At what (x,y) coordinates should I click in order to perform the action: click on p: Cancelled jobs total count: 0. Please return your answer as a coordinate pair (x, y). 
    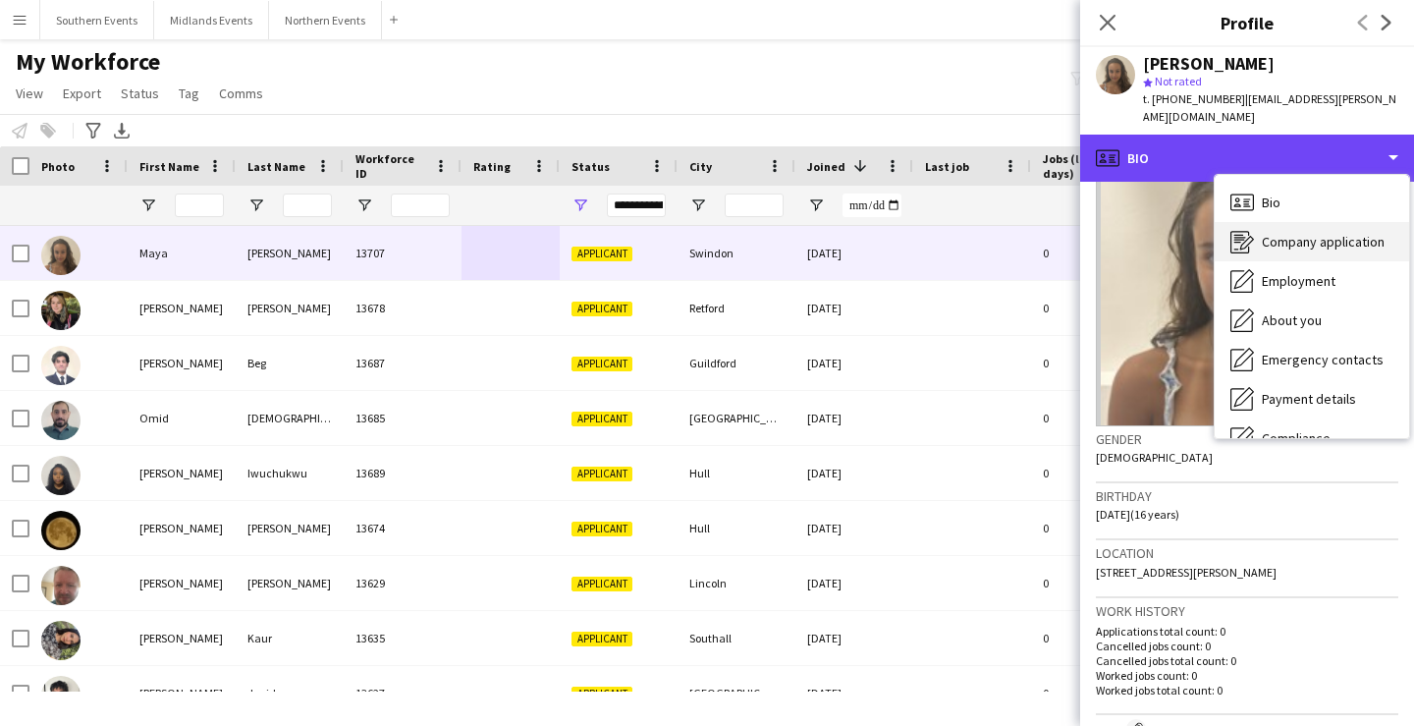
    Looking at the image, I should click on (1247, 660).